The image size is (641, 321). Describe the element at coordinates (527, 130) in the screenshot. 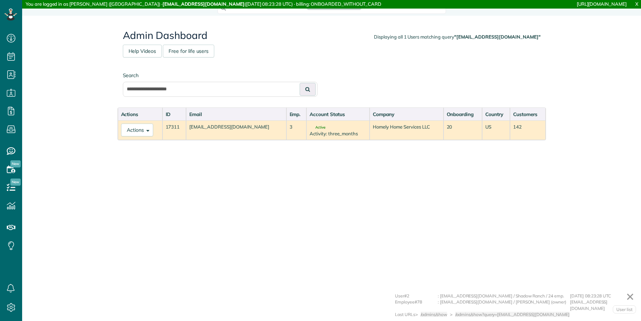

I see `td: 142` at that location.